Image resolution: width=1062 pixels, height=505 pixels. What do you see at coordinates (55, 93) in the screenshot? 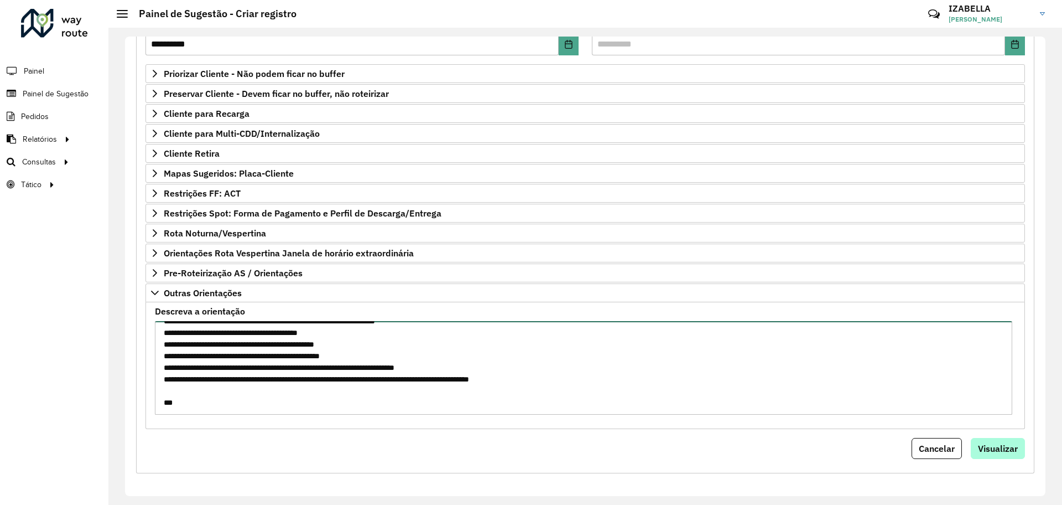
I see `span: Painel de Sugestão` at bounding box center [55, 93].